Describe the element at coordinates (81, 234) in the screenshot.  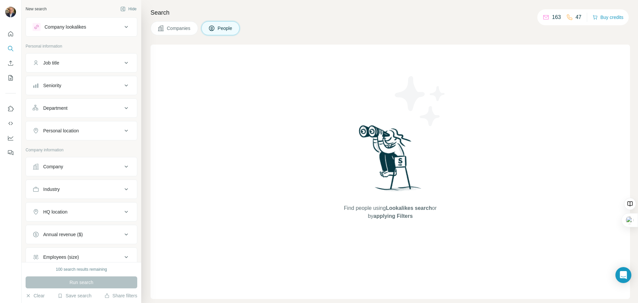
I see `button: Annual revenue ($)` at that location.